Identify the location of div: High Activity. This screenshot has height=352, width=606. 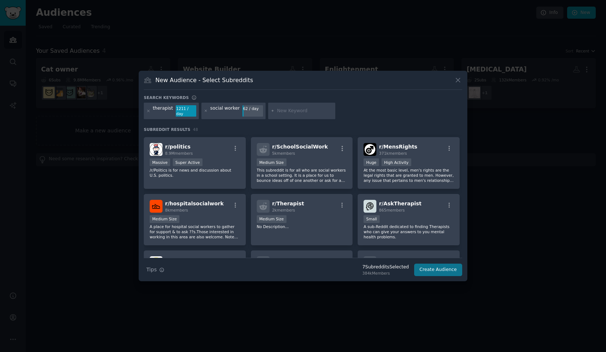
(396, 162).